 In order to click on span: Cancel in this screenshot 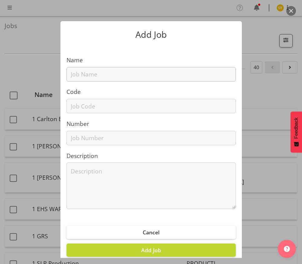, I will do `click(151, 233)`.